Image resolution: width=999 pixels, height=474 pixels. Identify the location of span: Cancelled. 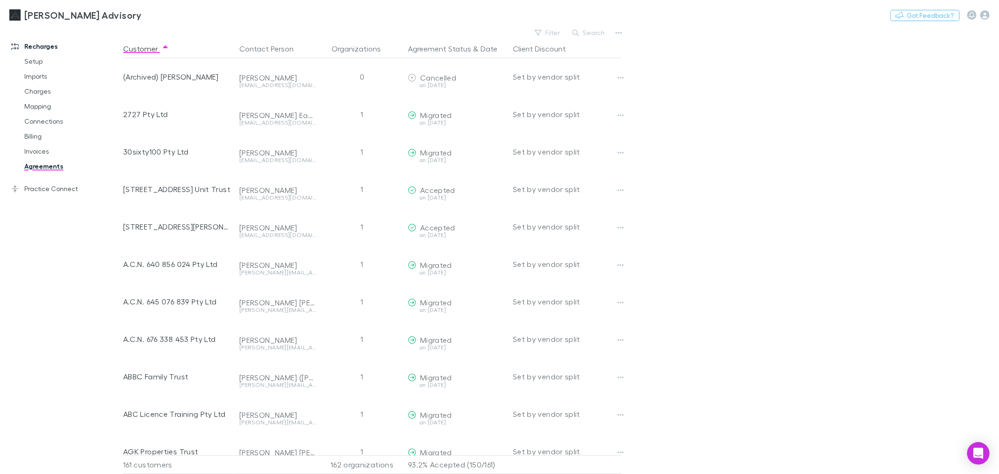
(438, 77).